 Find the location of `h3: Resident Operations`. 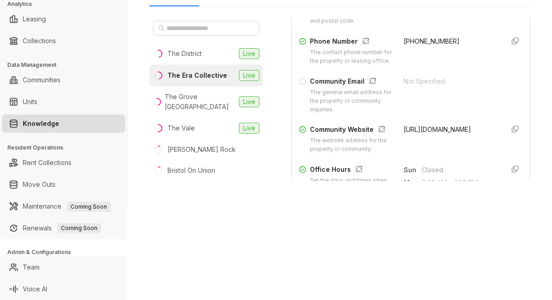

h3: Resident Operations is located at coordinates (67, 148).